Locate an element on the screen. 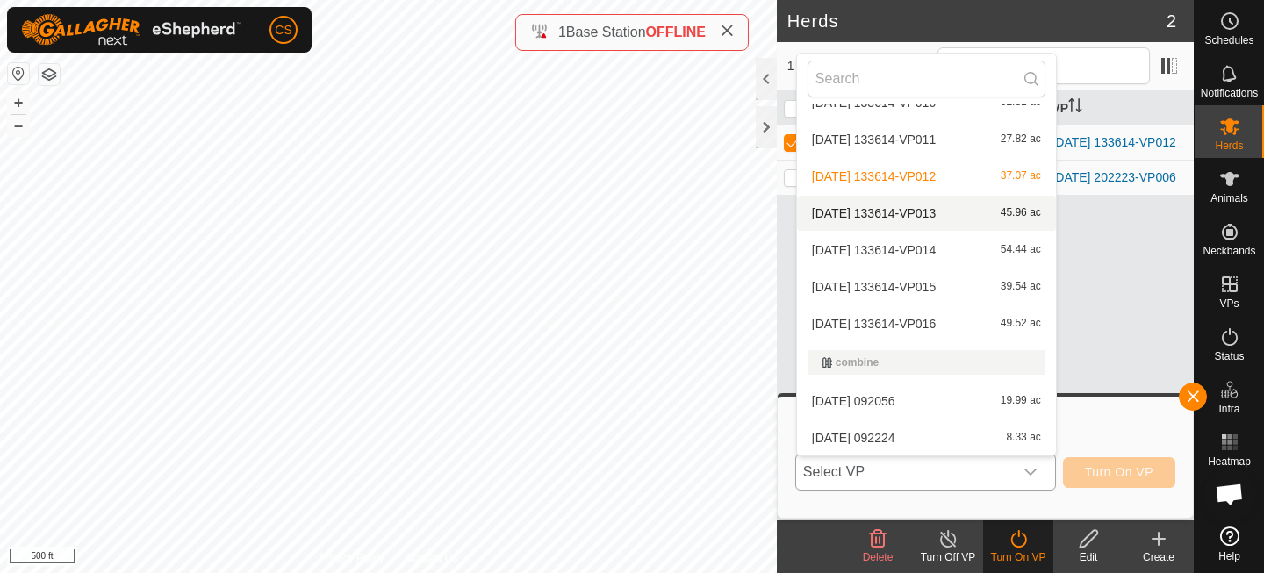 Image resolution: width=1264 pixels, height=573 pixels. span: 8.33 ac is located at coordinates (1022, 438).